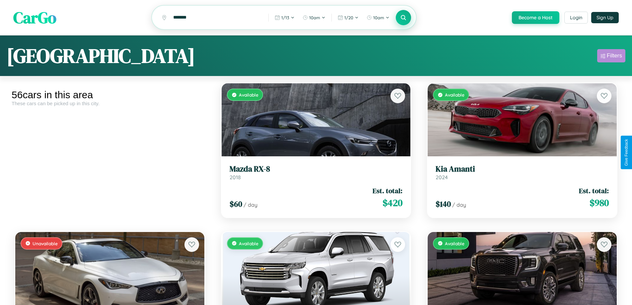  I want to click on div: 56 cars in this area, so click(110, 95).